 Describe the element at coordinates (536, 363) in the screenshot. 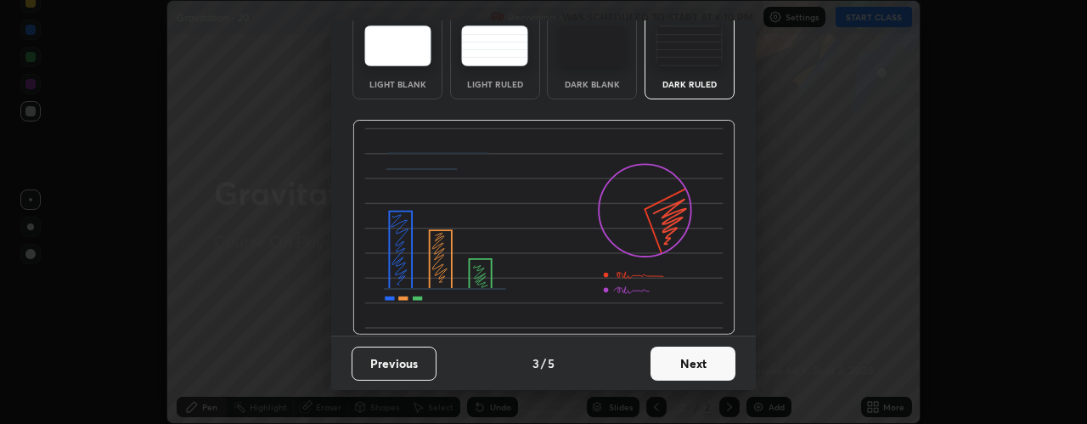

I see `h4: 3` at that location.